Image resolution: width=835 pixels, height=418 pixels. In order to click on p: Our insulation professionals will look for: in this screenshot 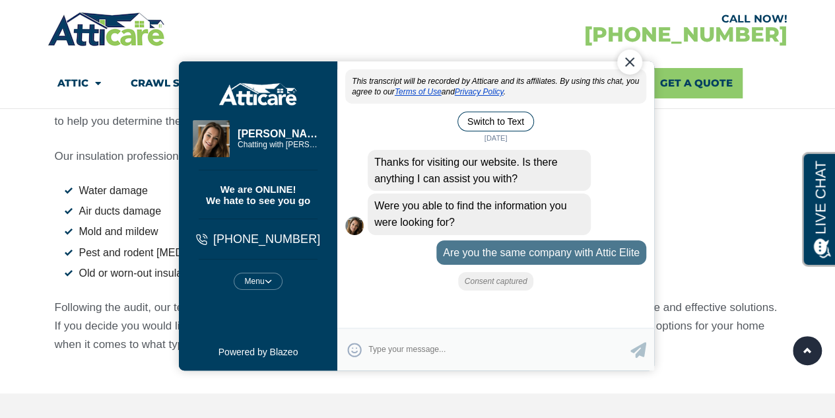, I will do `click(418, 156)`.